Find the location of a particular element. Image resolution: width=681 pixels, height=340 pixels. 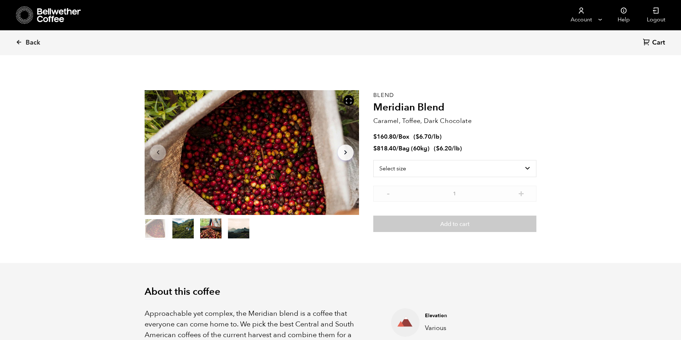

p: Caramel, Toffee, Dark Chocolate is located at coordinates (455, 121).